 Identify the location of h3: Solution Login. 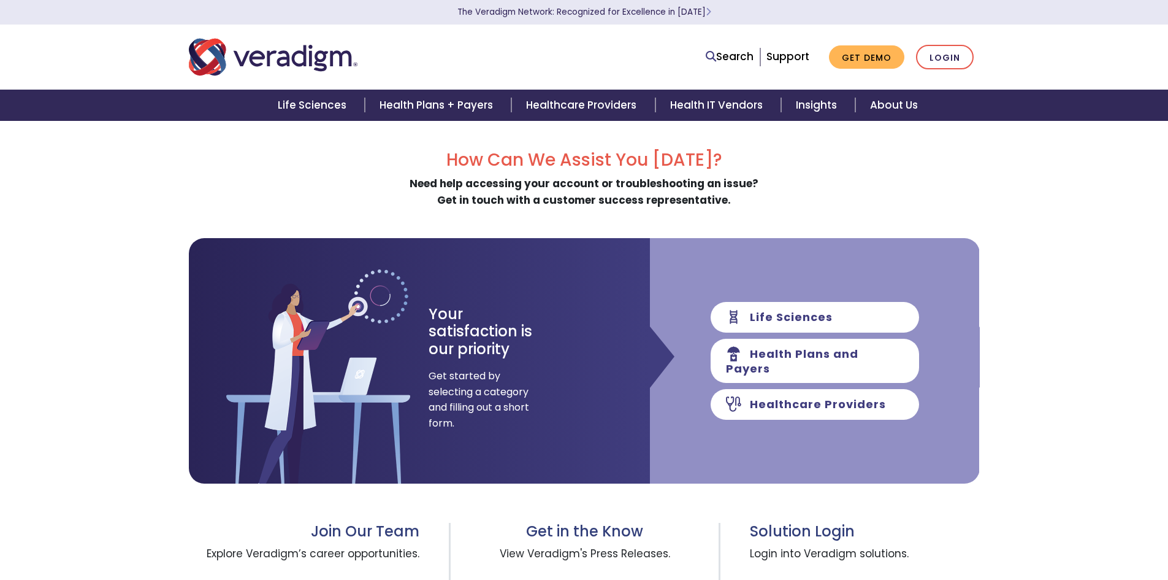
(865, 531).